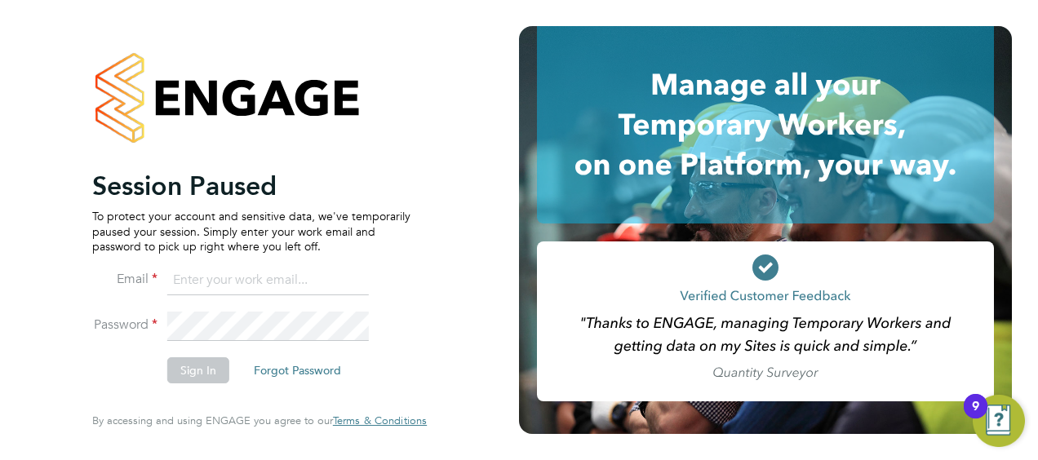 Image resolution: width=1038 pixels, height=460 pixels. Describe the element at coordinates (297, 370) in the screenshot. I see `button: Forgot Password` at that location.